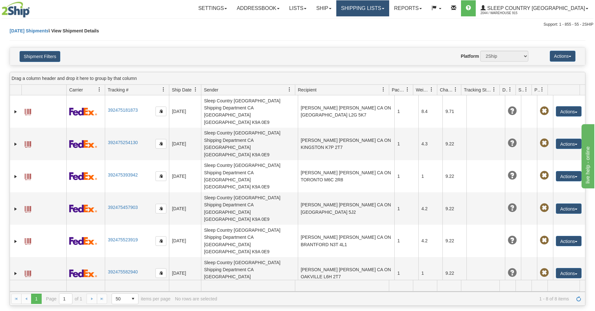  I want to click on span: Delivery Status, so click(505, 90).